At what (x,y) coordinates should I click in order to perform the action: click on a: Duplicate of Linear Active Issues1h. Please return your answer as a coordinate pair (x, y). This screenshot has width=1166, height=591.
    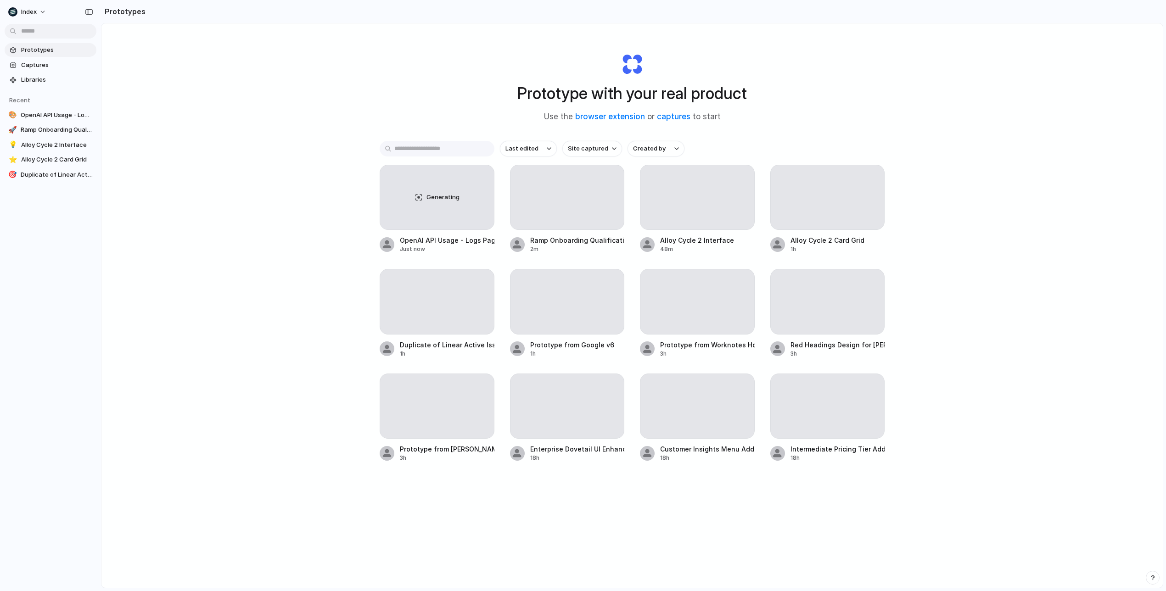
    Looking at the image, I should click on (437, 313).